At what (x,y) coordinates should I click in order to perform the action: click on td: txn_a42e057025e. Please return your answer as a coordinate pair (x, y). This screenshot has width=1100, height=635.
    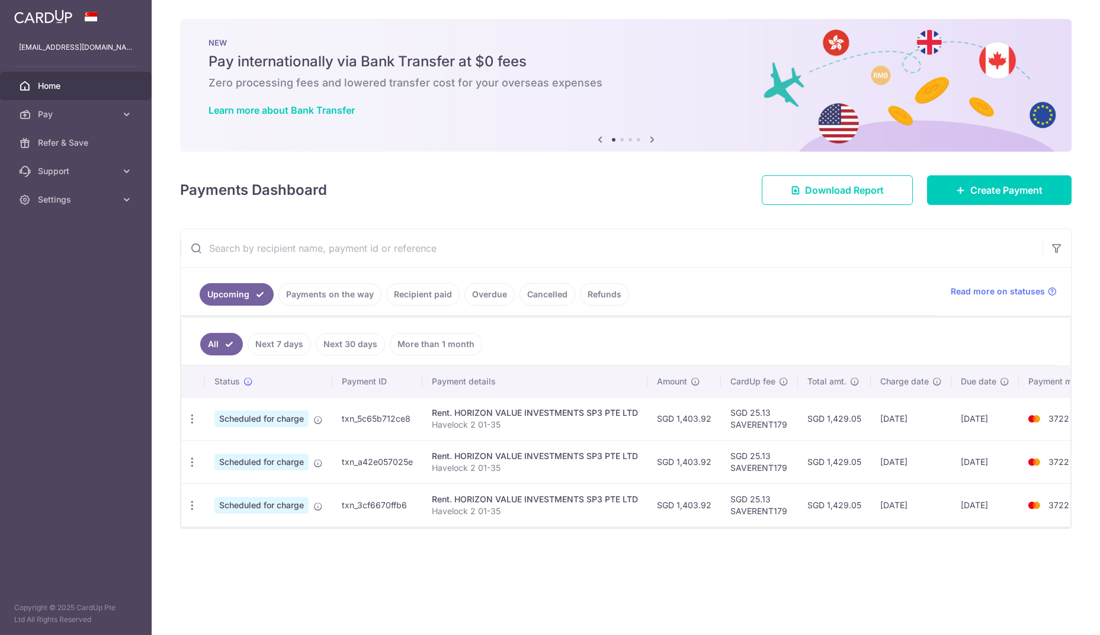
    Looking at the image, I should click on (377, 462).